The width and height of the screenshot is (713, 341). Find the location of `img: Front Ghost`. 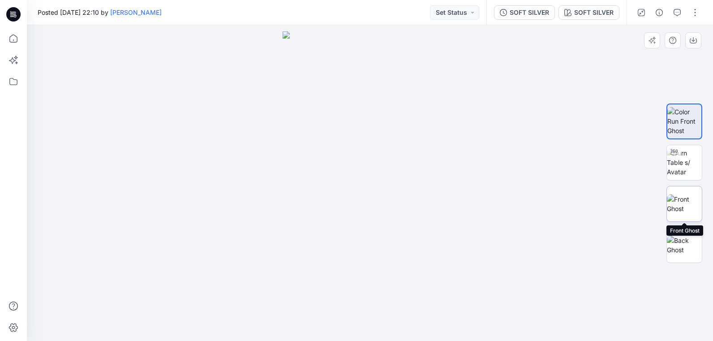

img: Front Ghost is located at coordinates (684, 204).